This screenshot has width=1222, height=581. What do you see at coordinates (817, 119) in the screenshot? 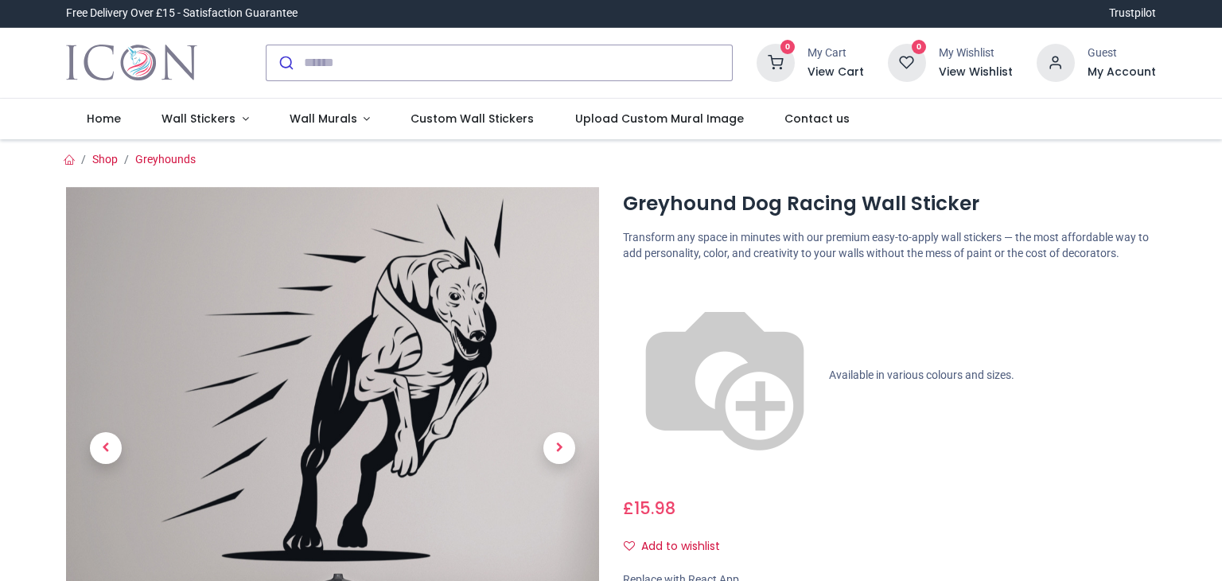
I see `span: Contact us` at bounding box center [817, 119].